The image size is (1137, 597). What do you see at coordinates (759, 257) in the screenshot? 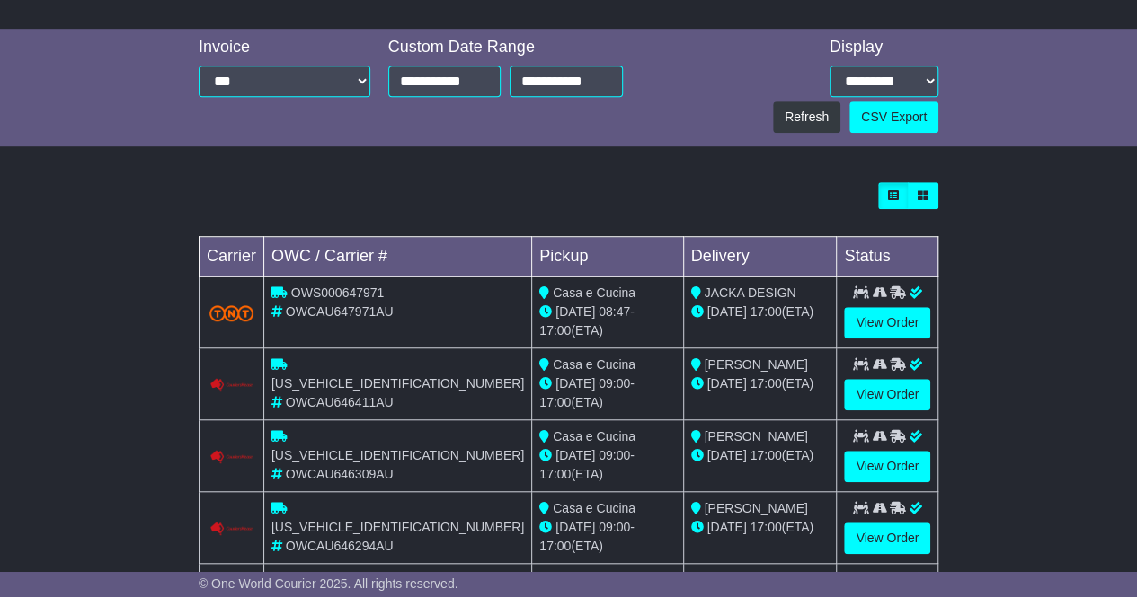
I see `td: Delivery` at bounding box center [759, 257].